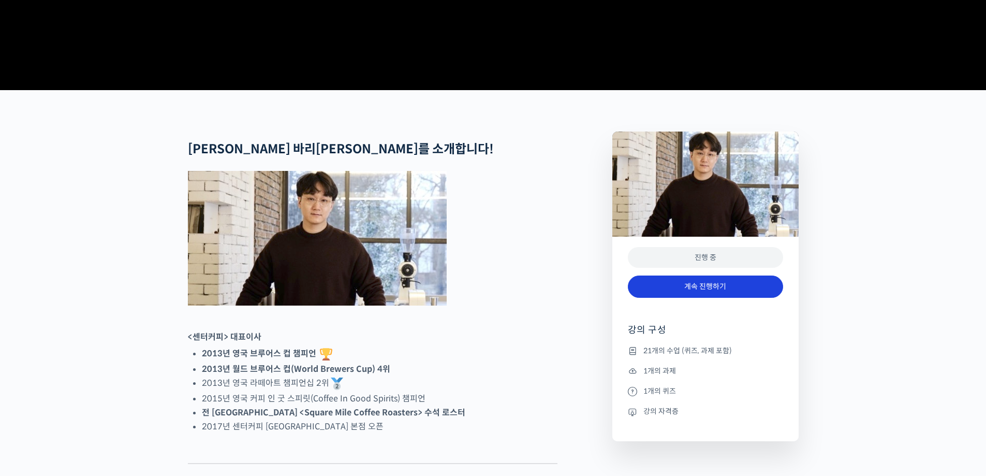 The height and width of the screenshot is (476, 986). Describe the element at coordinates (225, 337) in the screenshot. I see `strong: <센터커피> 대표이사` at that location.